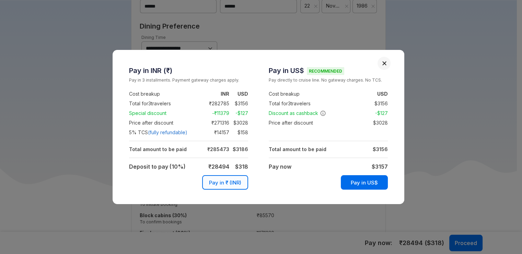 This screenshot has width=522, height=254. What do you see at coordinates (326, 71) in the screenshot?
I see `span: Recommended` at bounding box center [326, 71].